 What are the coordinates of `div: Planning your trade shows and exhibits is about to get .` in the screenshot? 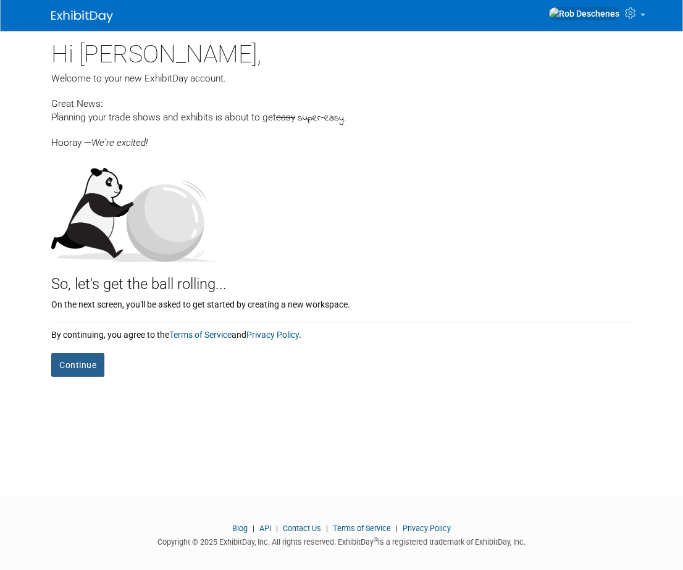 It's located at (342, 118).